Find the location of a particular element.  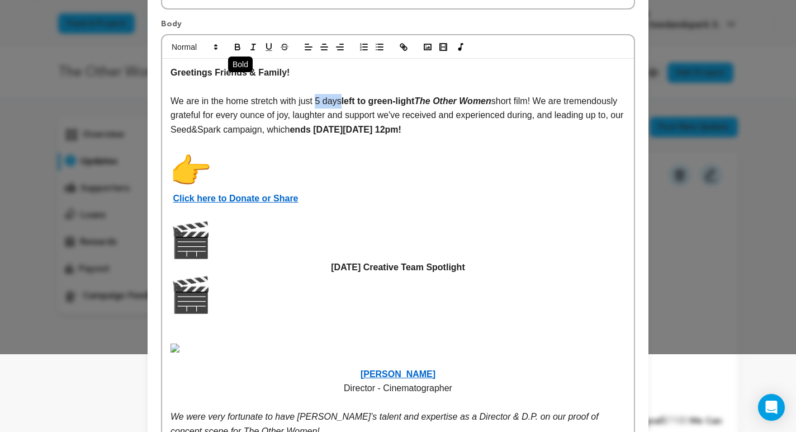

img: ADKq_NZDqpcv-BH4uNuOXI2_w8v02dTzpEoSEnj6k6iYvVrvy8jsmdgXdCVBiGEtAGsq_KihVz7HTUMO_9Y2BboKGaGrAted3... is located at coordinates (191, 171).